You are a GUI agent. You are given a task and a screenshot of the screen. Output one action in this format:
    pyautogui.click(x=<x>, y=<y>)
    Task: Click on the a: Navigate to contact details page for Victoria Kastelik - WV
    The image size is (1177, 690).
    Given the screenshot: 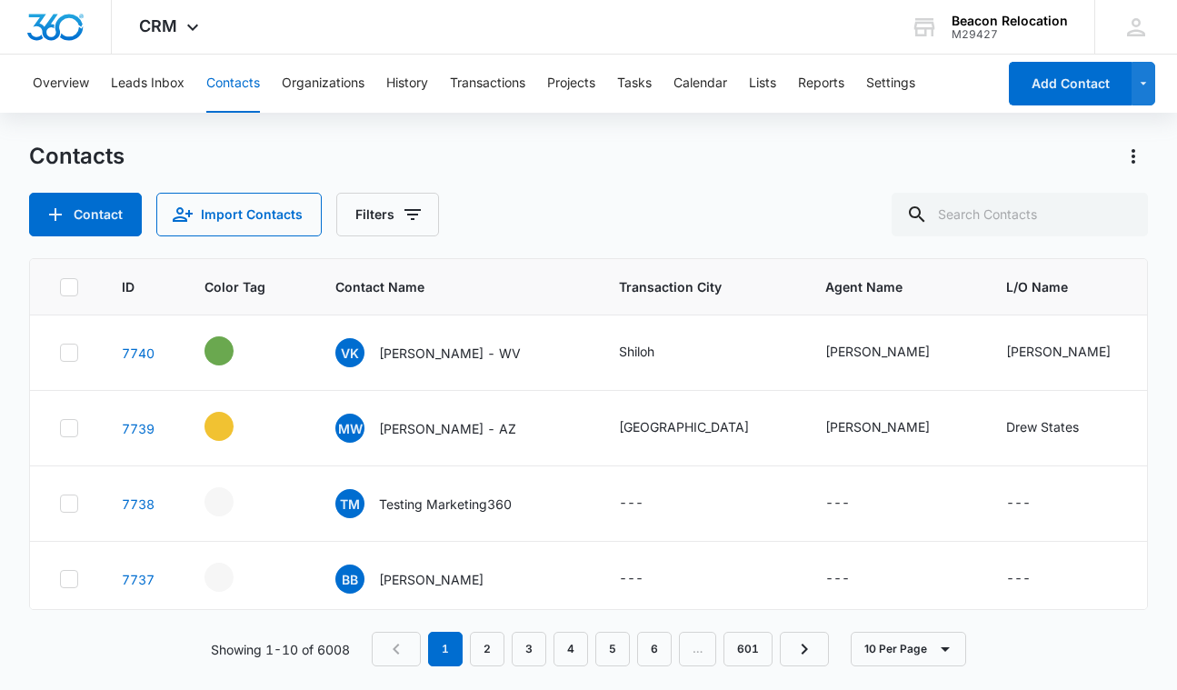 What is the action you would take?
    pyautogui.click(x=138, y=353)
    